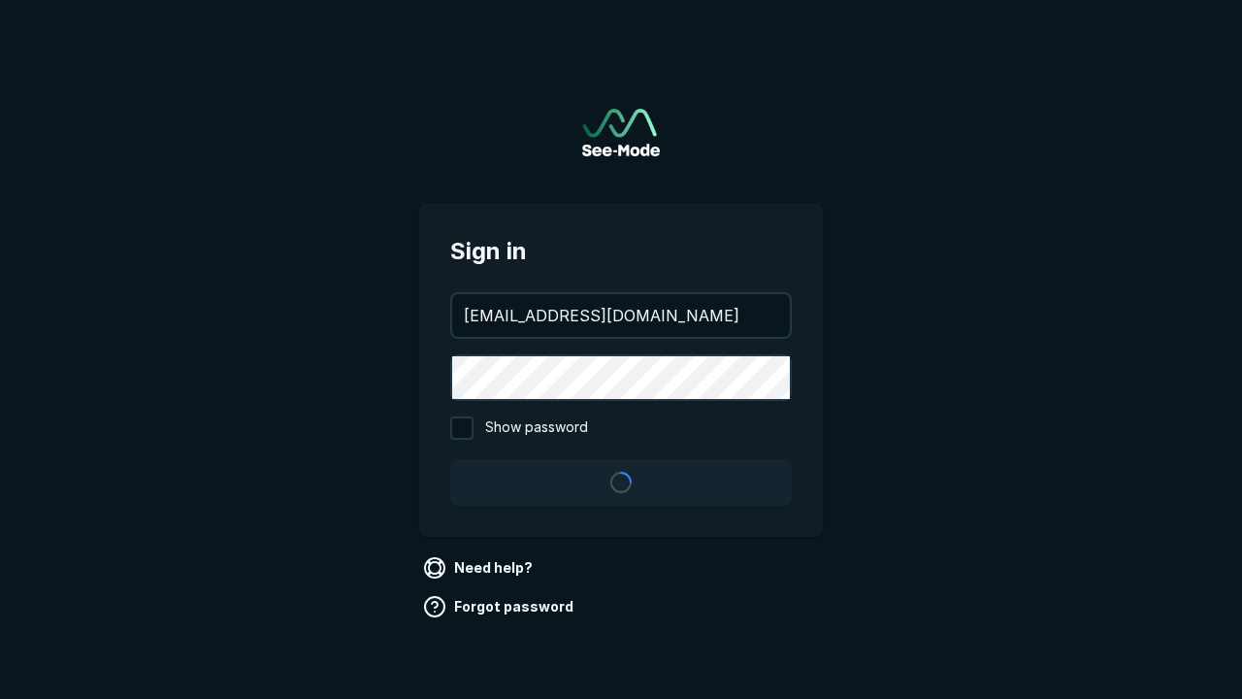  What do you see at coordinates (500, 607) in the screenshot?
I see `a: Forgot password` at bounding box center [500, 607].